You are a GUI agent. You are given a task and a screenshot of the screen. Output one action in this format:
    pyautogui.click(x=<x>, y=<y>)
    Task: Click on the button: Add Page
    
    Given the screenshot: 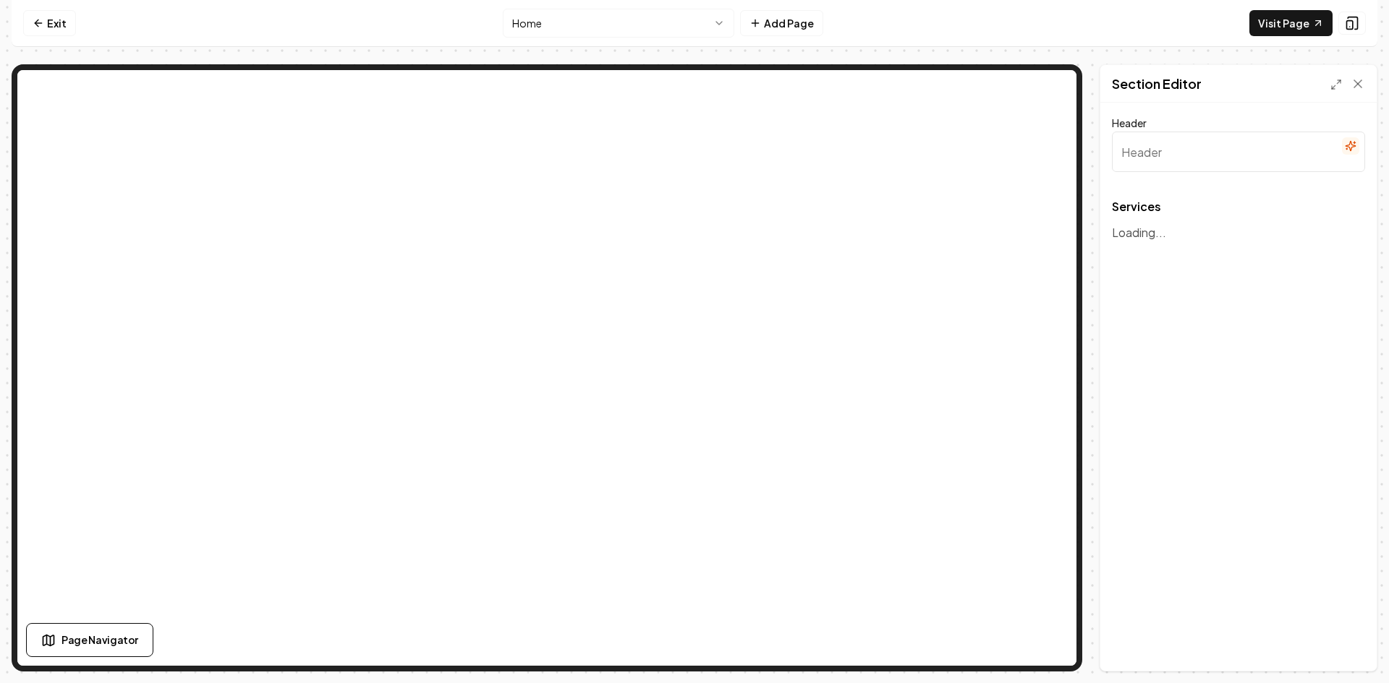 What is the action you would take?
    pyautogui.click(x=781, y=23)
    